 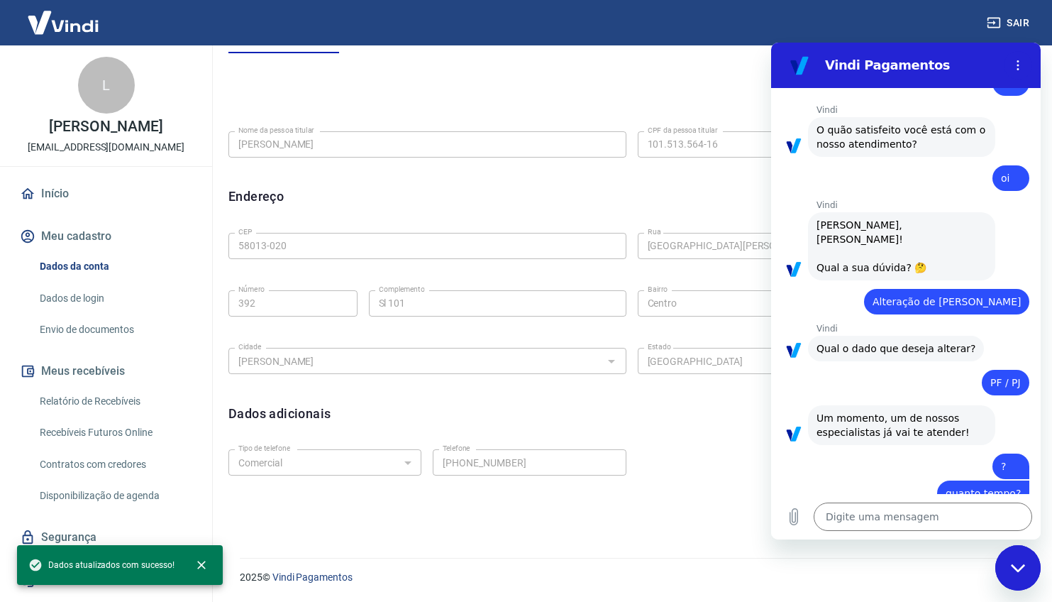 What do you see at coordinates (23, 474) in the screenshot?
I see `button: Carregar arquivo` at bounding box center [23, 474].